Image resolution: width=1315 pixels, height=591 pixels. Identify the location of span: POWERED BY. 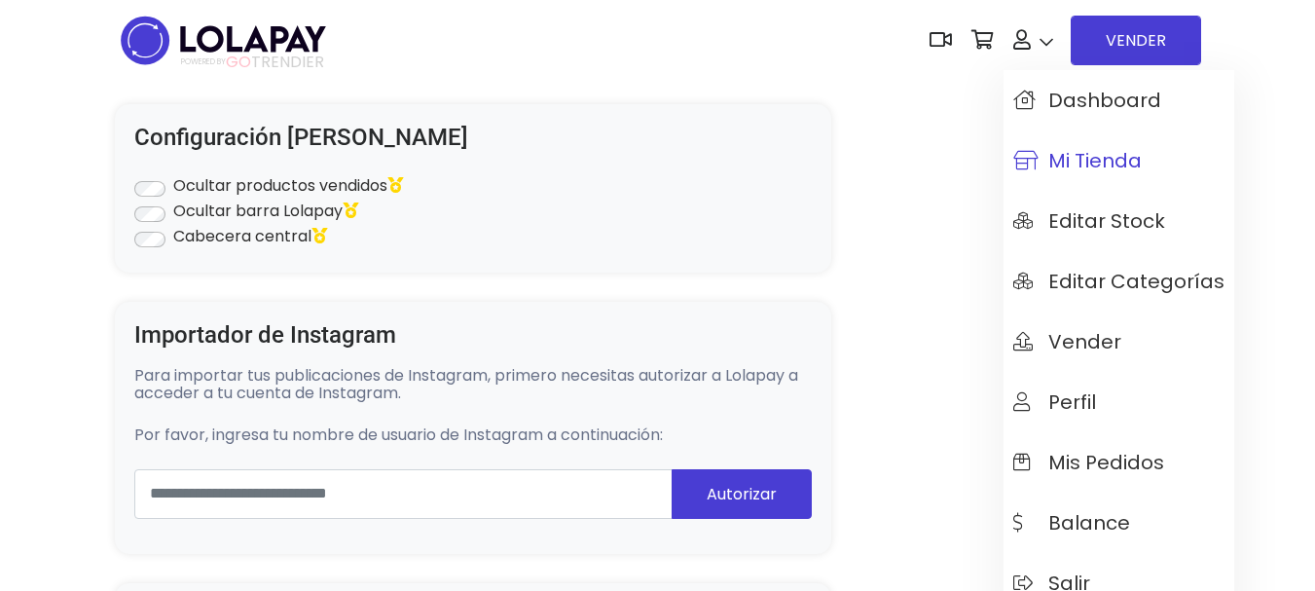
(203, 61).